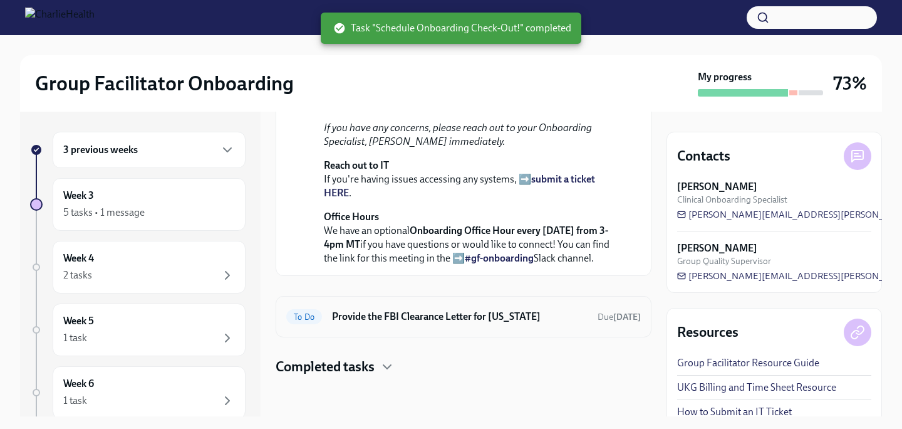  Describe the element at coordinates (60, 18) in the screenshot. I see `img: CharlieHealth` at that location.